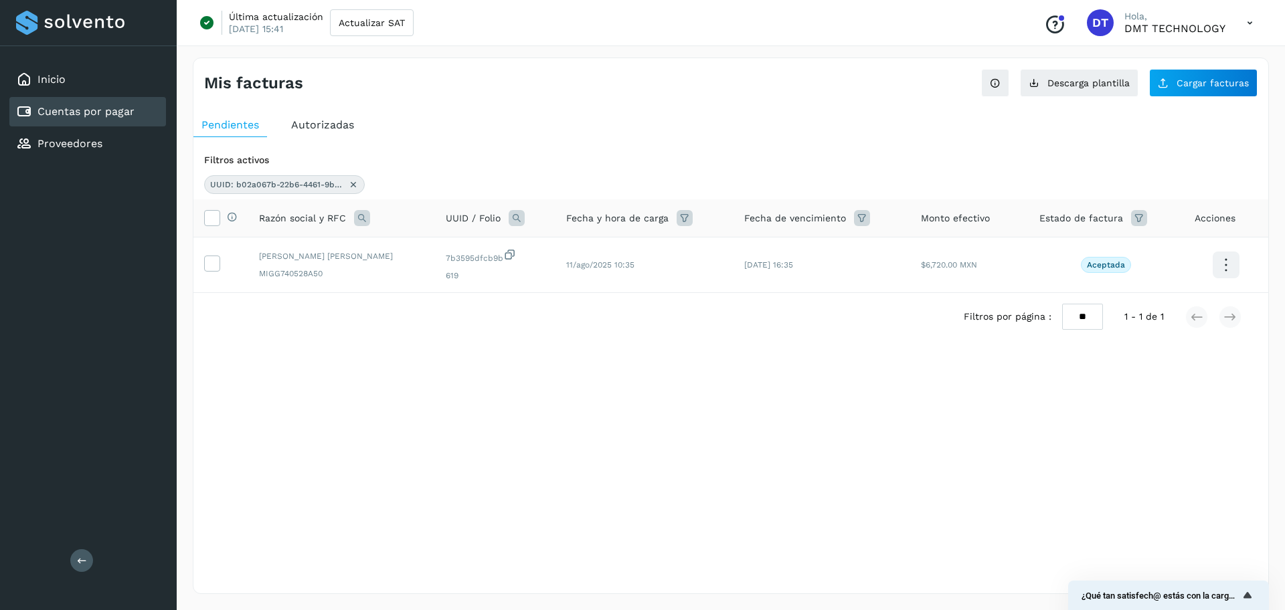  Describe the element at coordinates (254, 83) in the screenshot. I see `h4: Mis facturas` at that location.